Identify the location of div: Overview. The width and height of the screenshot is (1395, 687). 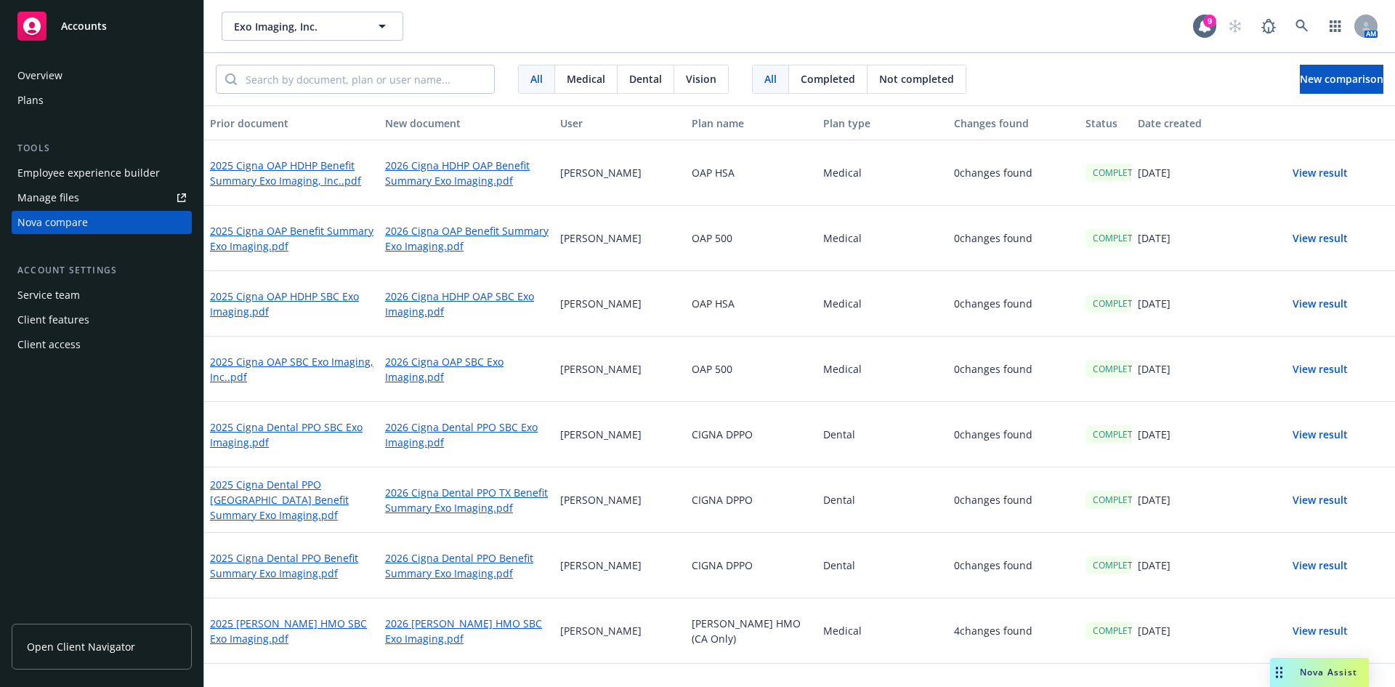
(40, 76).